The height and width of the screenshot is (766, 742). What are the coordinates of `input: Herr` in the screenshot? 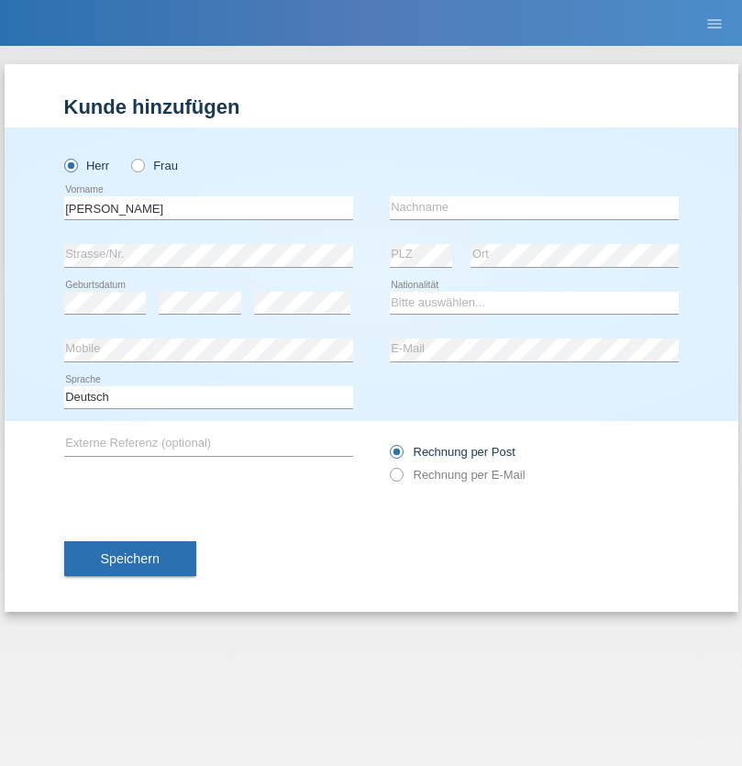 It's located at (70, 164).